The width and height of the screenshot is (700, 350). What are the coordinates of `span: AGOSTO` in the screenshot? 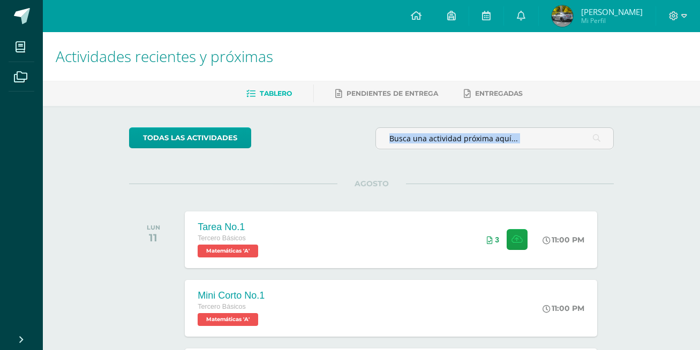 It's located at (372, 184).